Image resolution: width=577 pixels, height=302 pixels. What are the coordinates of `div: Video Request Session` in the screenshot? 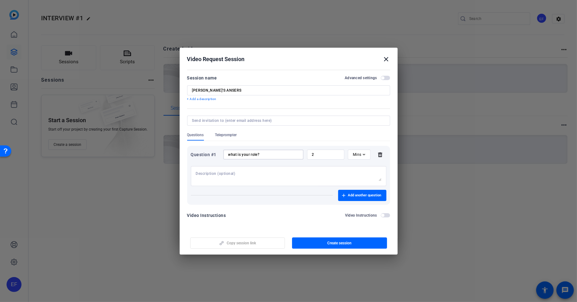 It's located at (289, 59).